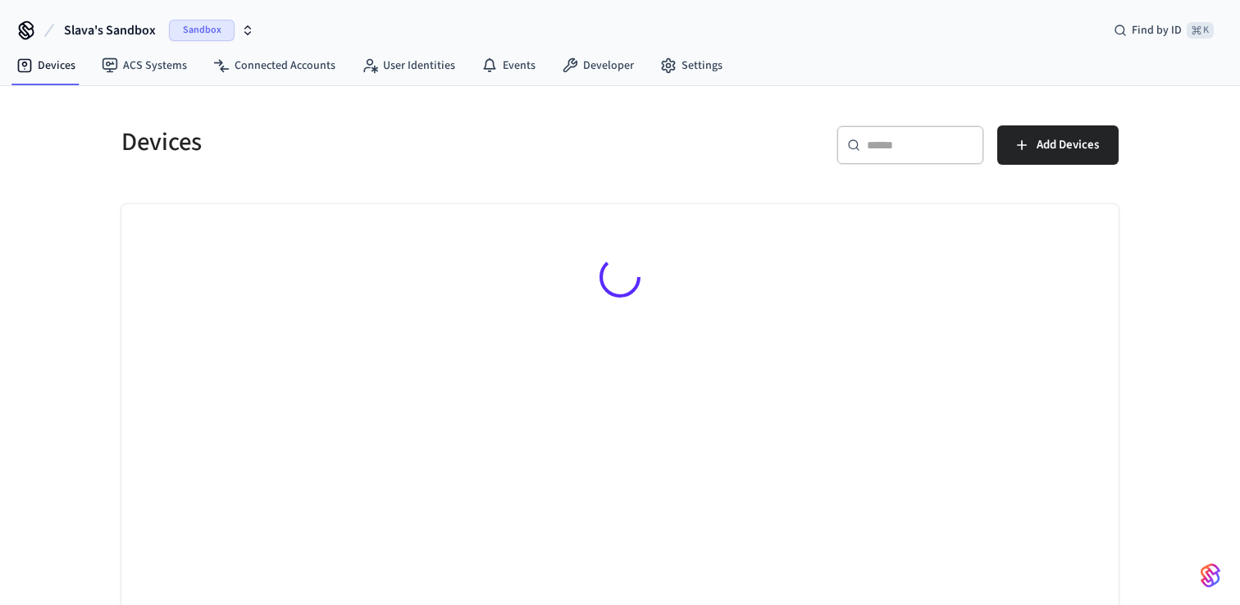 This screenshot has height=605, width=1240. I want to click on span: ⌘ K, so click(1200, 30).